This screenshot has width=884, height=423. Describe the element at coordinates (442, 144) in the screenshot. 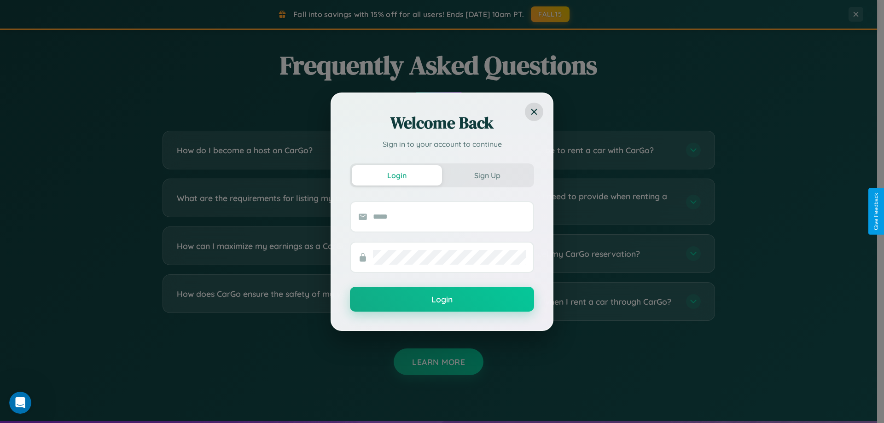

I see `p: Sign in to your account to continue` at that location.